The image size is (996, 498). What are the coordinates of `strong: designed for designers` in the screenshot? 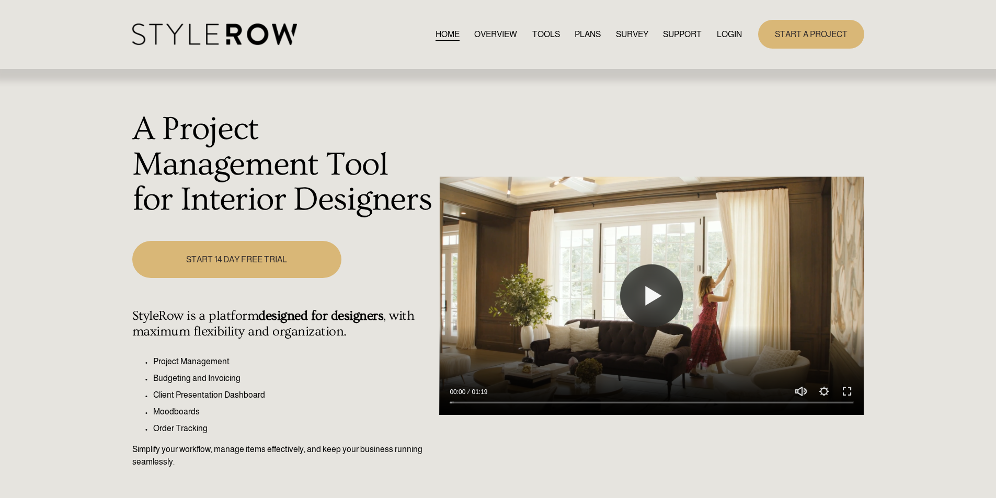 It's located at (321, 316).